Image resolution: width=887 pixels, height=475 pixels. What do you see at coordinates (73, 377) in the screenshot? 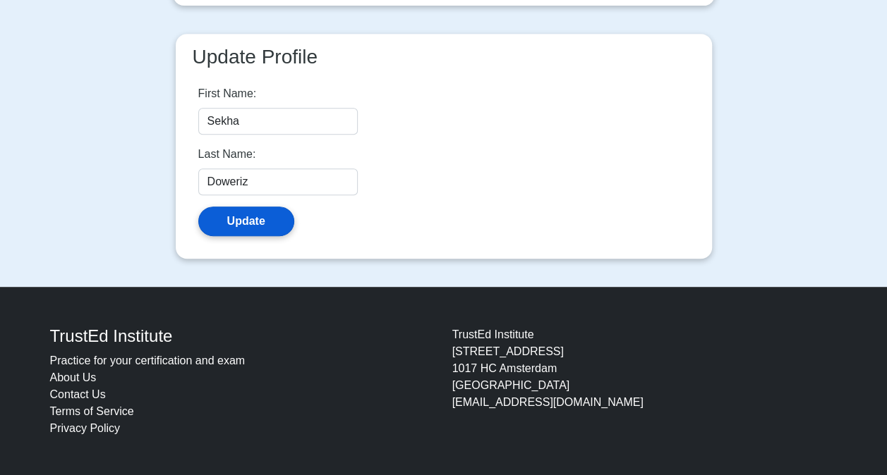
I see `a: About Us` at bounding box center [73, 377].